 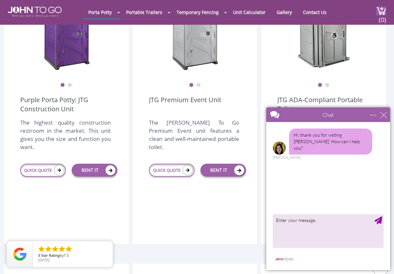 What do you see at coordinates (144, 12) in the screenshot?
I see `a: Portable Trailers` at bounding box center [144, 12].